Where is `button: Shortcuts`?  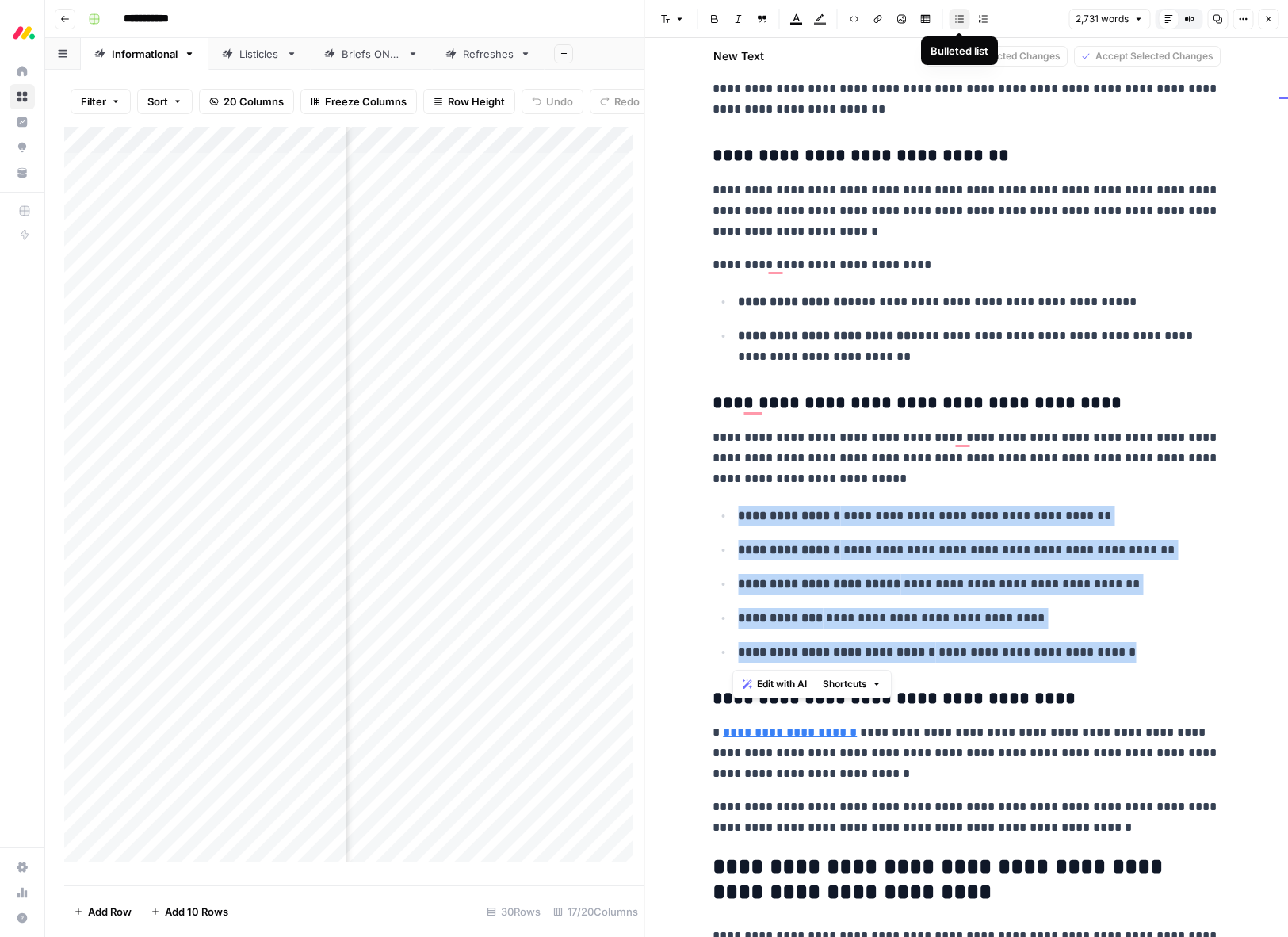 button: Shortcuts is located at coordinates (851, 684).